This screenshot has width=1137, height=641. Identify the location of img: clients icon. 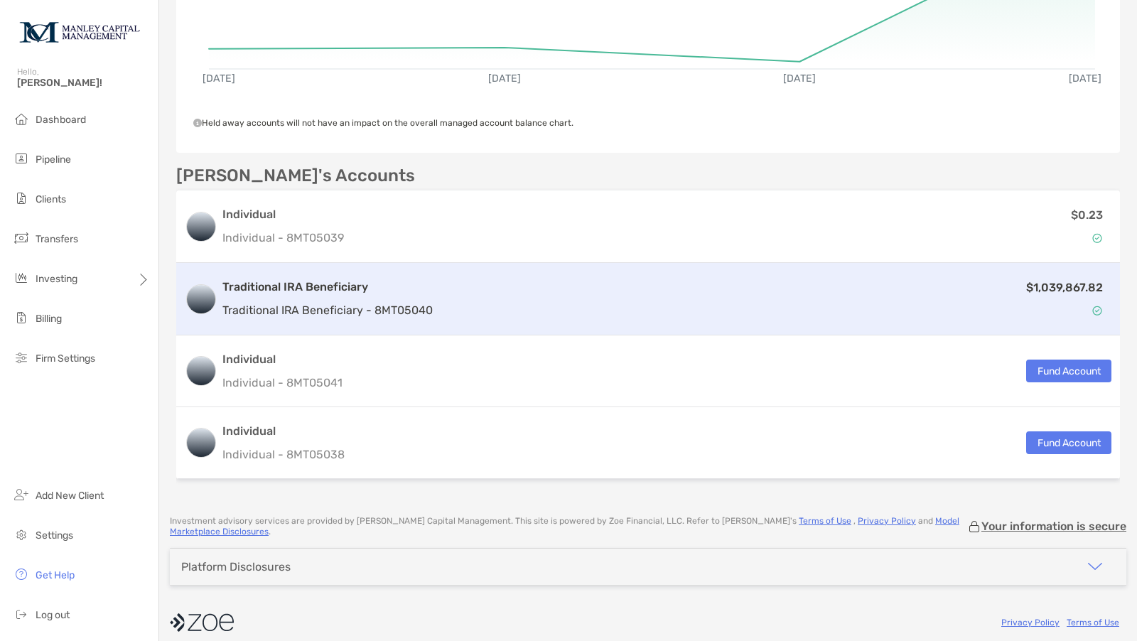
(21, 198).